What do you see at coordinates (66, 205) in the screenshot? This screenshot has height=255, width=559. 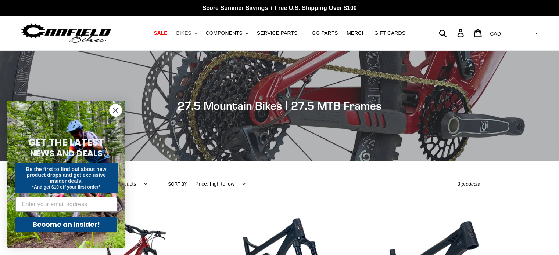 I see `input: Enter your email address` at bounding box center [66, 205].